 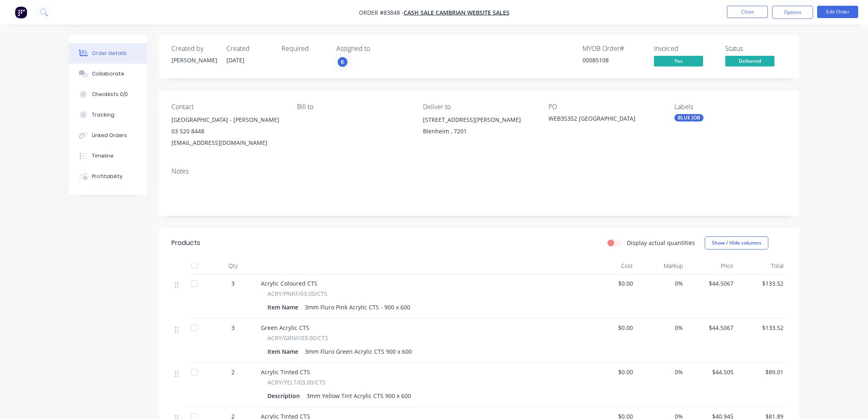 What do you see at coordinates (194, 48) in the screenshot?
I see `div: Created by` at bounding box center [194, 48].